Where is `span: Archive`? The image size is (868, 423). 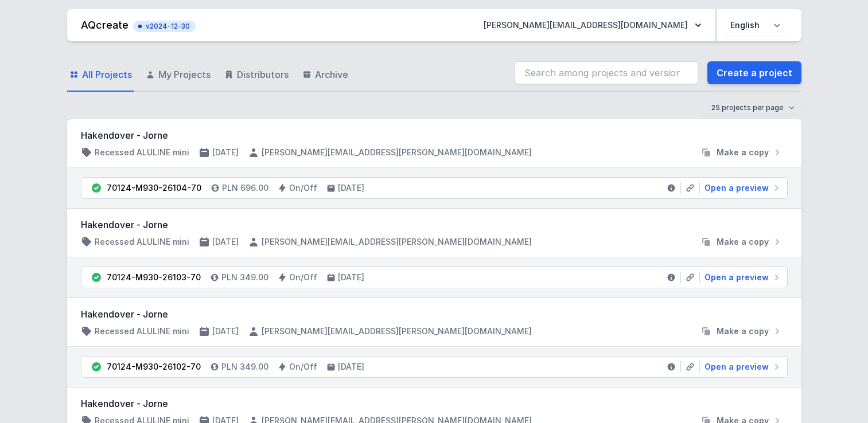 span: Archive is located at coordinates (331, 75).